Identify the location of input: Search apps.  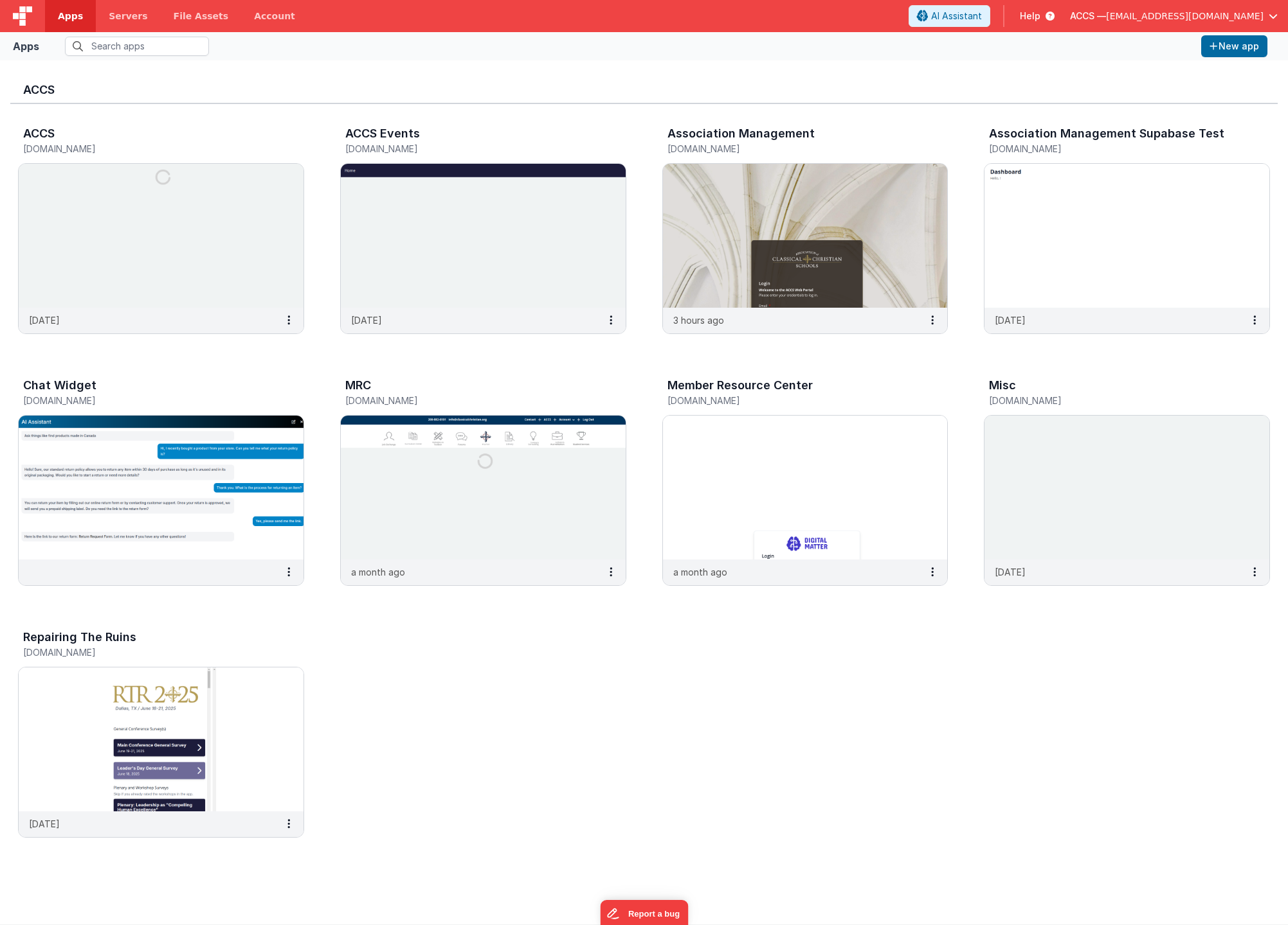
(137, 47).